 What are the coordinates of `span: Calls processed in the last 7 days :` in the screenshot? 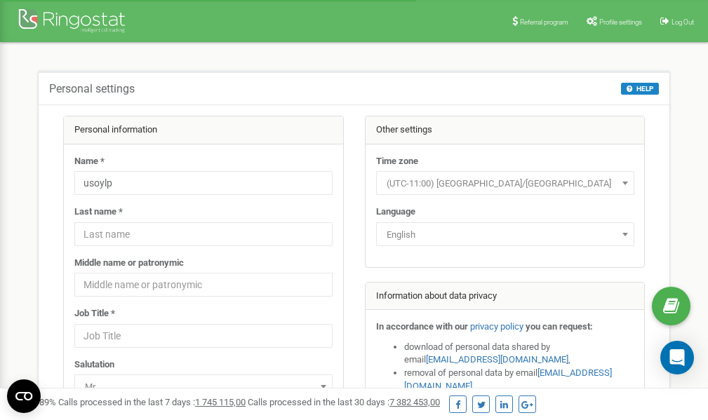 It's located at (152, 402).